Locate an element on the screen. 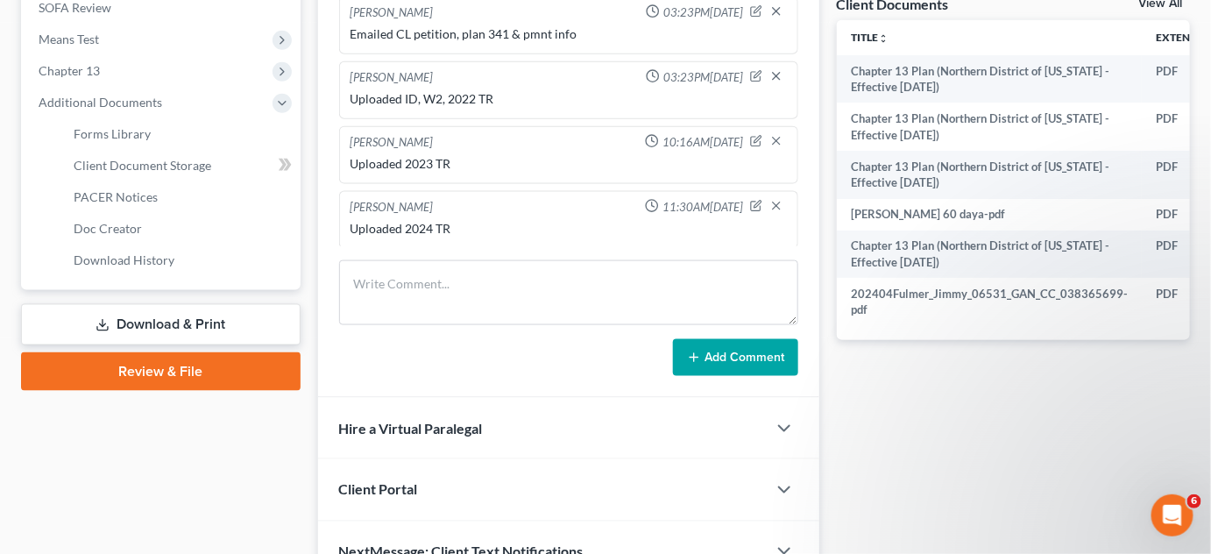 This screenshot has height=554, width=1211. div: Uploaded 2023 TR is located at coordinates (569, 164).